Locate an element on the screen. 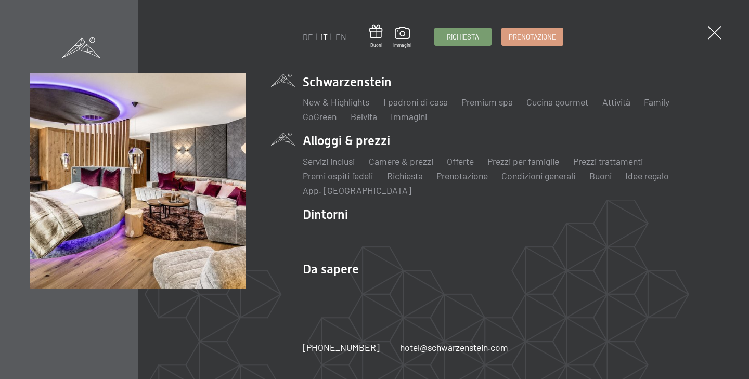 The image size is (749, 379). a: GoGreen is located at coordinates (319, 116).